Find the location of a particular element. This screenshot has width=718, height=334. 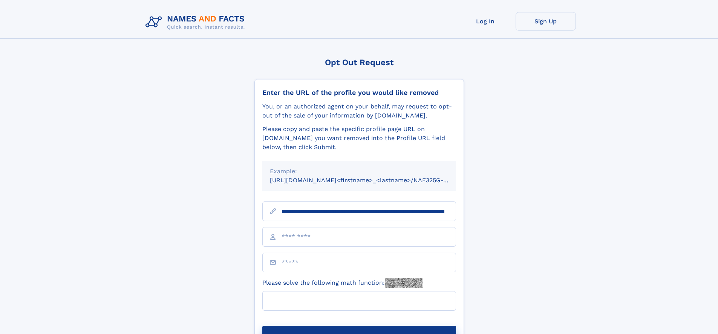

div: Opt Out Request is located at coordinates (359, 62).